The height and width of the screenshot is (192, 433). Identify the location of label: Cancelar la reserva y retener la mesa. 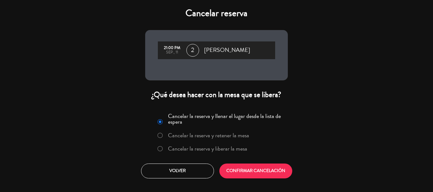
(208, 136).